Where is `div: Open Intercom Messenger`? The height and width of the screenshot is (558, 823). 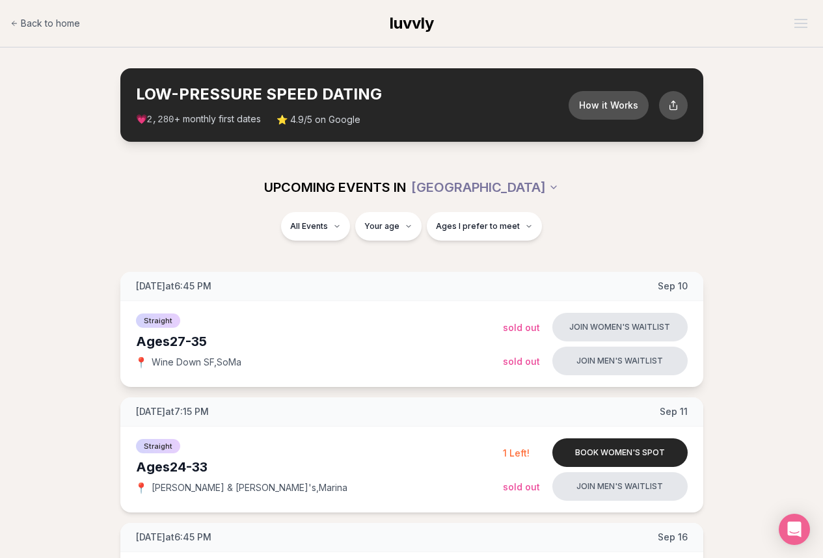
div: Open Intercom Messenger is located at coordinates (794, 530).